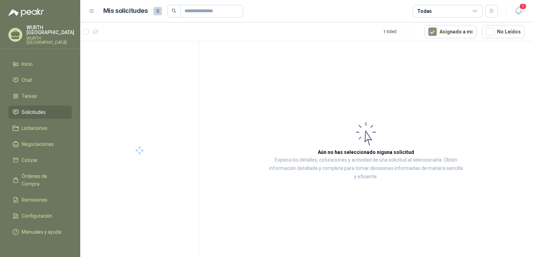 The height and width of the screenshot is (257, 533). I want to click on span: Manuales y ayuda, so click(42, 232).